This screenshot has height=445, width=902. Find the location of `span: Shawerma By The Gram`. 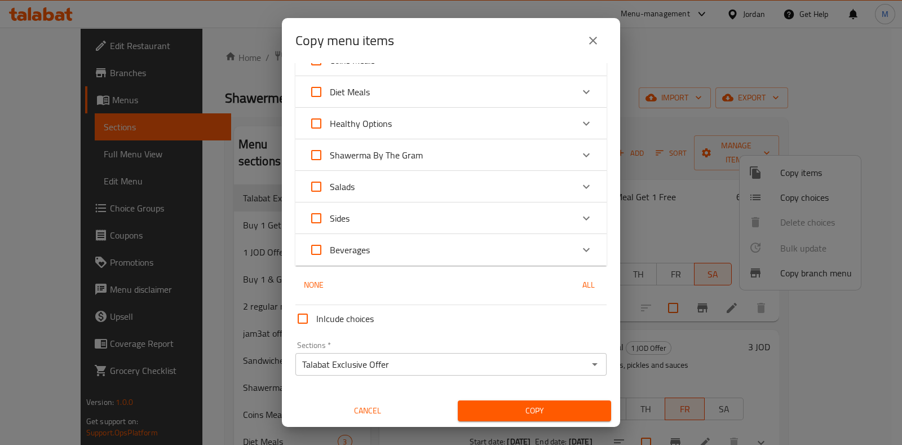

span: Shawerma By The Gram is located at coordinates (376, 155).